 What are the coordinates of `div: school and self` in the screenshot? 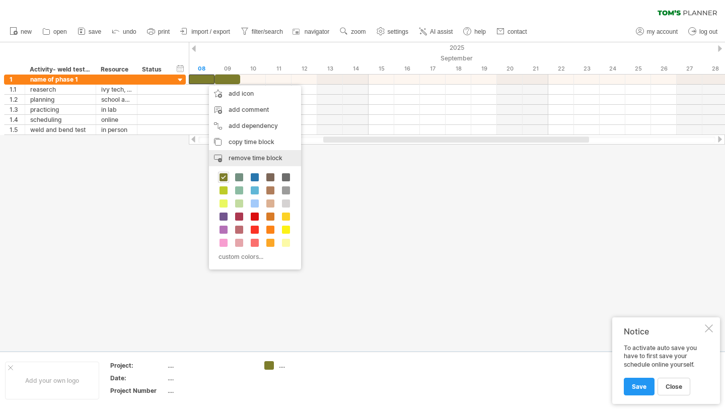 It's located at (116, 99).